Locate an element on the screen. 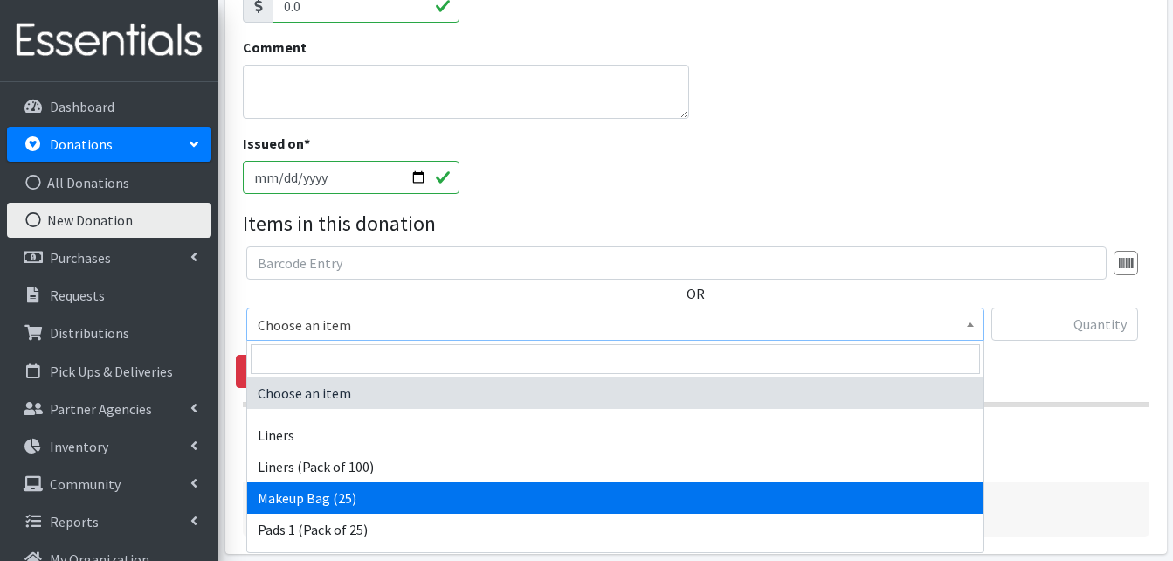 The image size is (1173, 561). label: Issued on is located at coordinates (276, 143).